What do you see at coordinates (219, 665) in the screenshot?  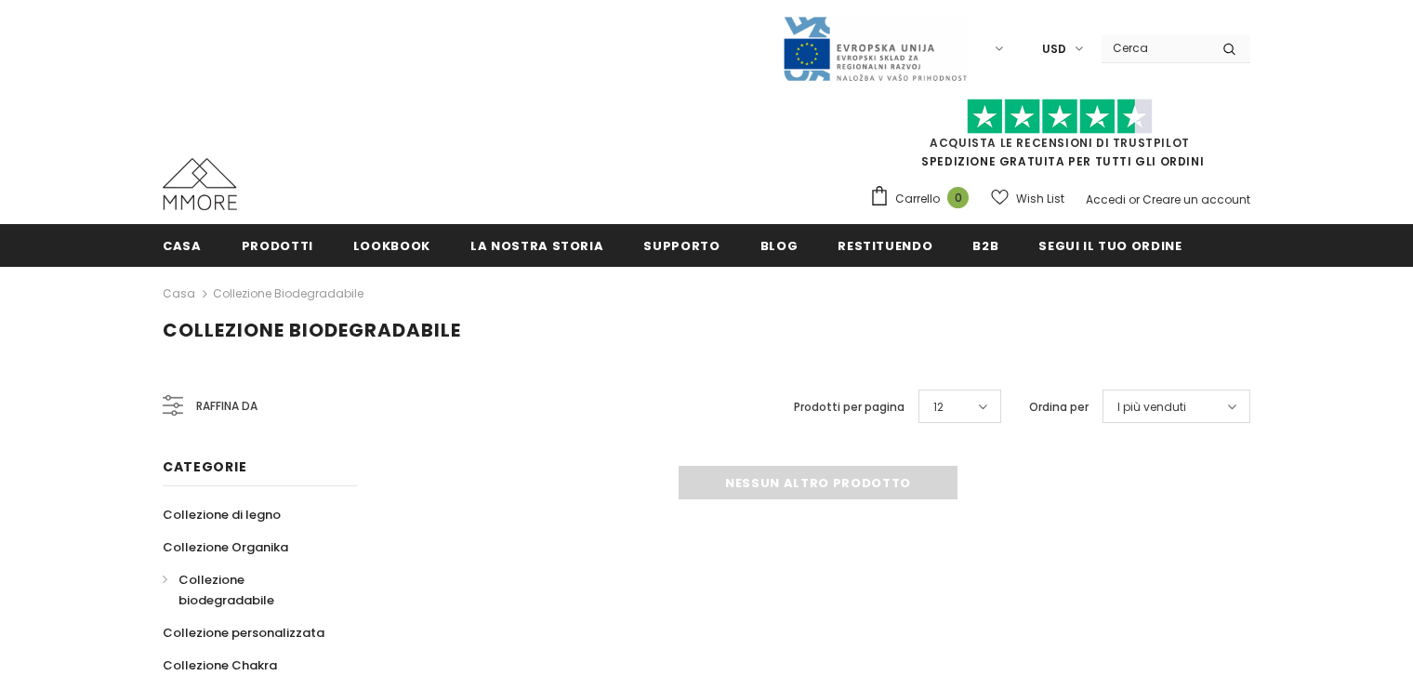 I see `a: Collezione Chakra` at bounding box center [219, 665].